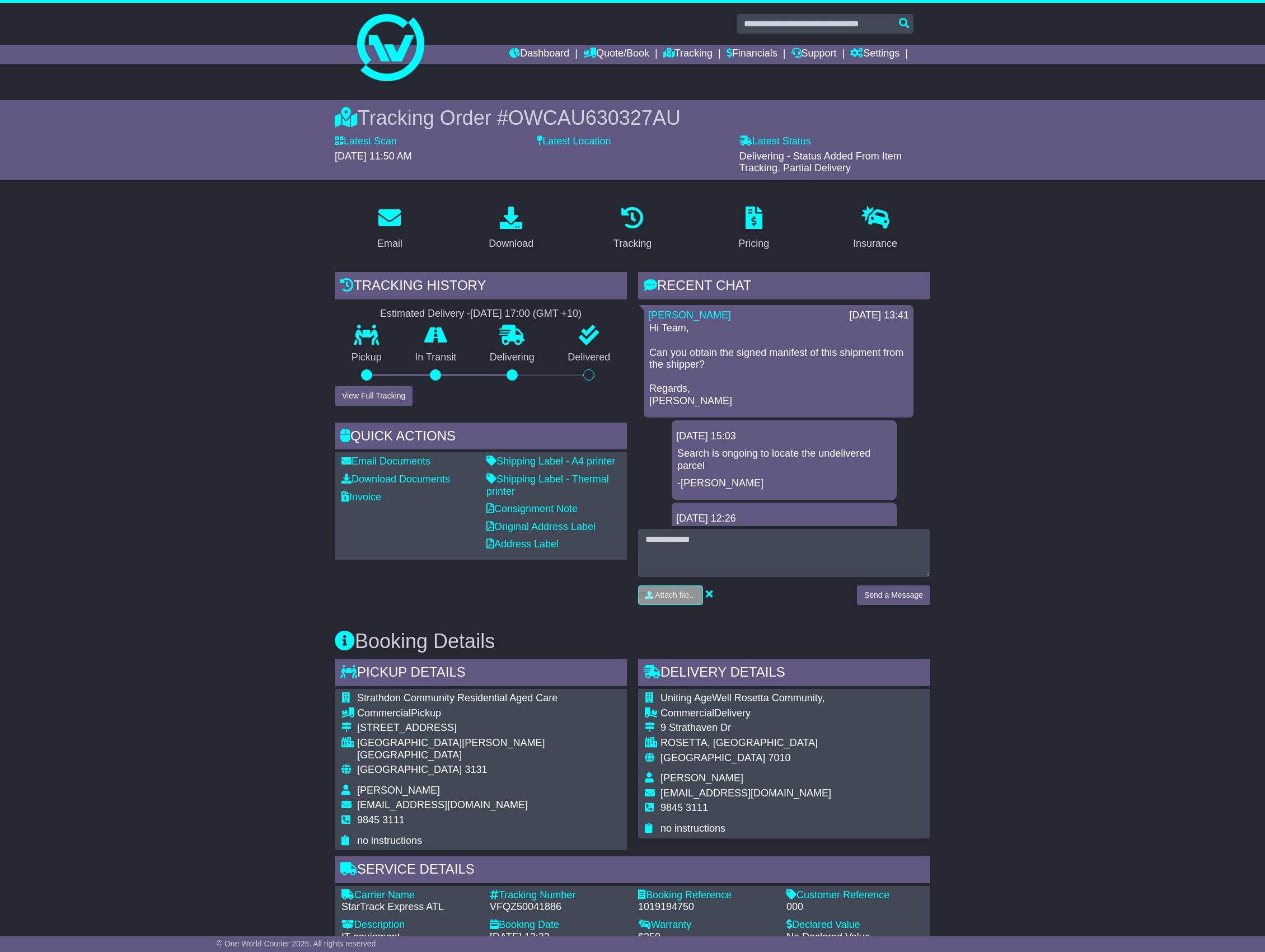  Describe the element at coordinates (297, 944) in the screenshot. I see `span: © One World Courier 2025. All rights reserved.` at that location.